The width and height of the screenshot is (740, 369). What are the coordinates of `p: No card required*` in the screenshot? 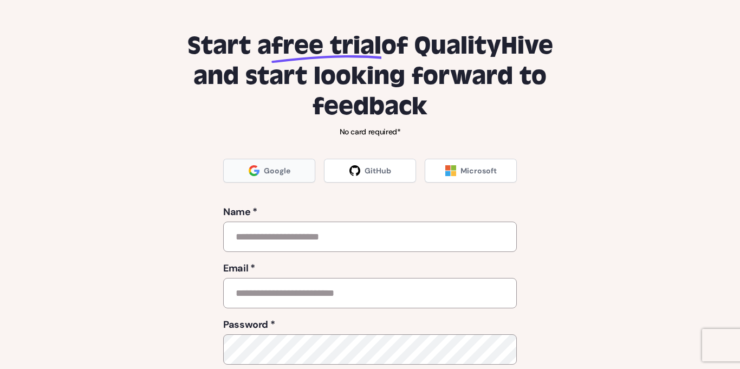 It's located at (370, 132).